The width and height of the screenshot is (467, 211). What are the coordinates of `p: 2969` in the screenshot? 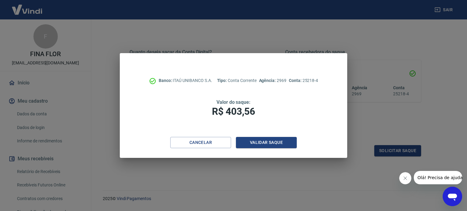 It's located at (273, 81).